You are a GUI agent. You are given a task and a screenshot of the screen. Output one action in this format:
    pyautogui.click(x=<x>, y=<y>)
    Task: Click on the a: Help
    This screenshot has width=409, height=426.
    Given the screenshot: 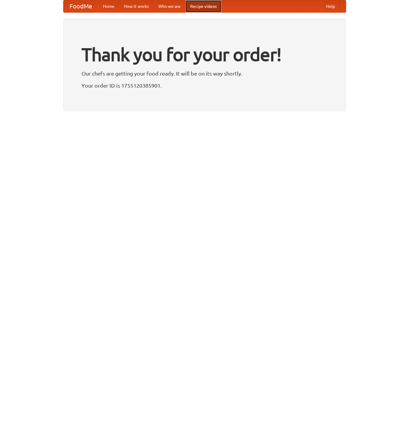 What is the action you would take?
    pyautogui.click(x=331, y=6)
    